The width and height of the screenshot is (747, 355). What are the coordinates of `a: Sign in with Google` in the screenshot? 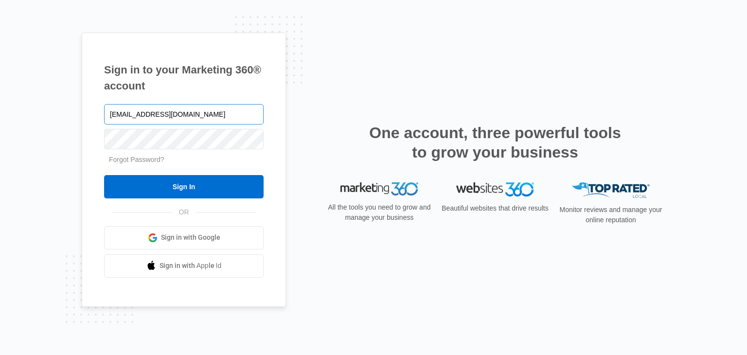 It's located at (184, 238).